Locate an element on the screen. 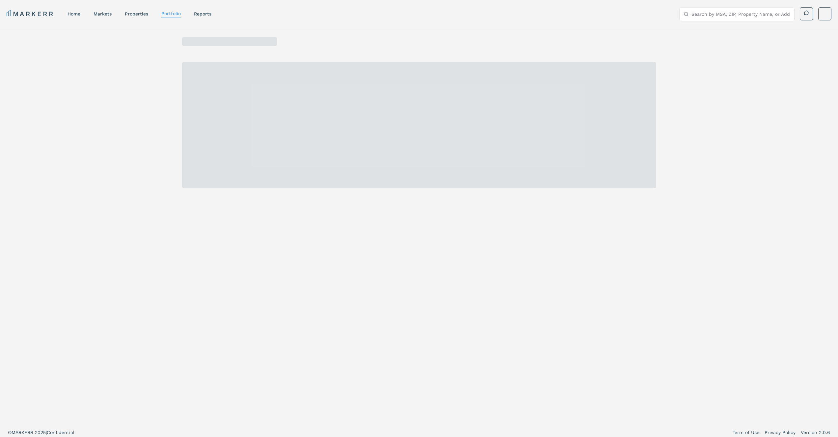 This screenshot has width=838, height=437. a: markets is located at coordinates (102, 14).